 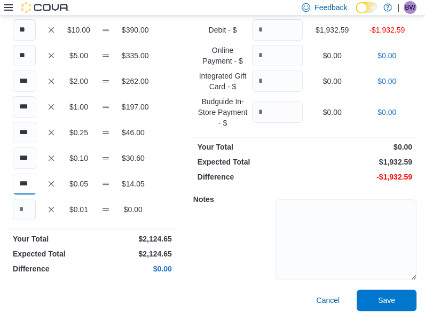 I want to click on p: Budguide In-Store Payment - $, so click(x=223, y=112).